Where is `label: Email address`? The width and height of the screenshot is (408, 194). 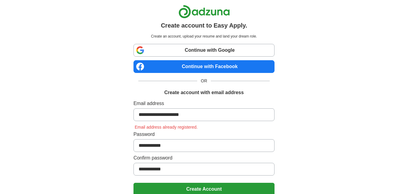
label: Email address is located at coordinates (204, 103).